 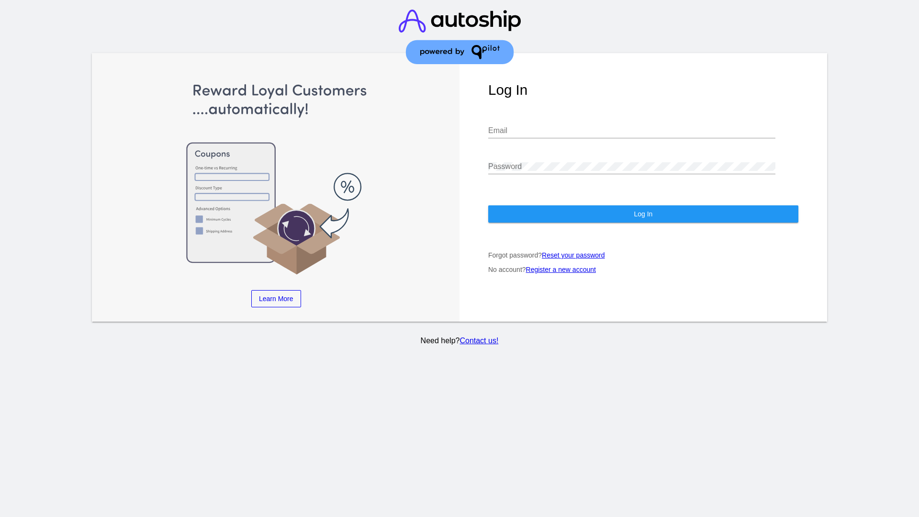 What do you see at coordinates (643, 255) in the screenshot?
I see `p: Forgot password?` at bounding box center [643, 255].